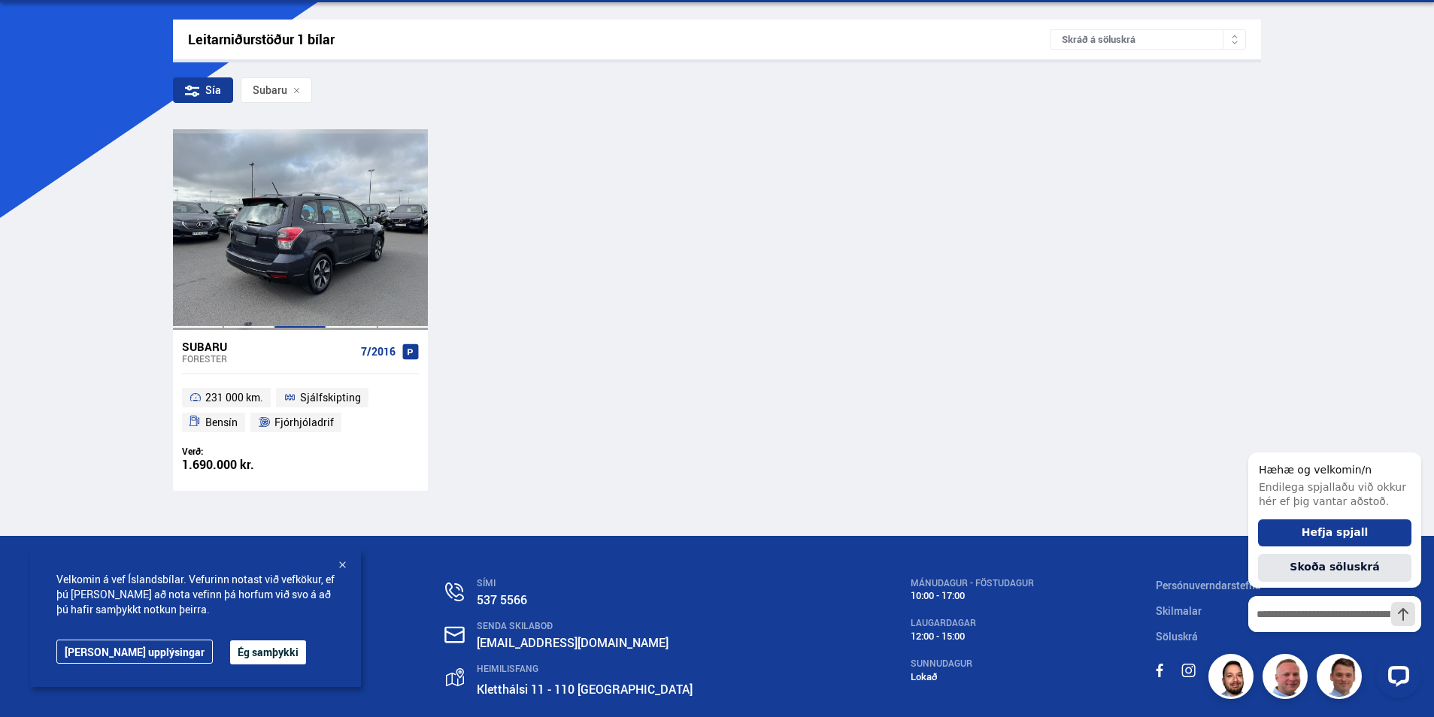  I want to click on a: 537 5566, so click(501, 600).